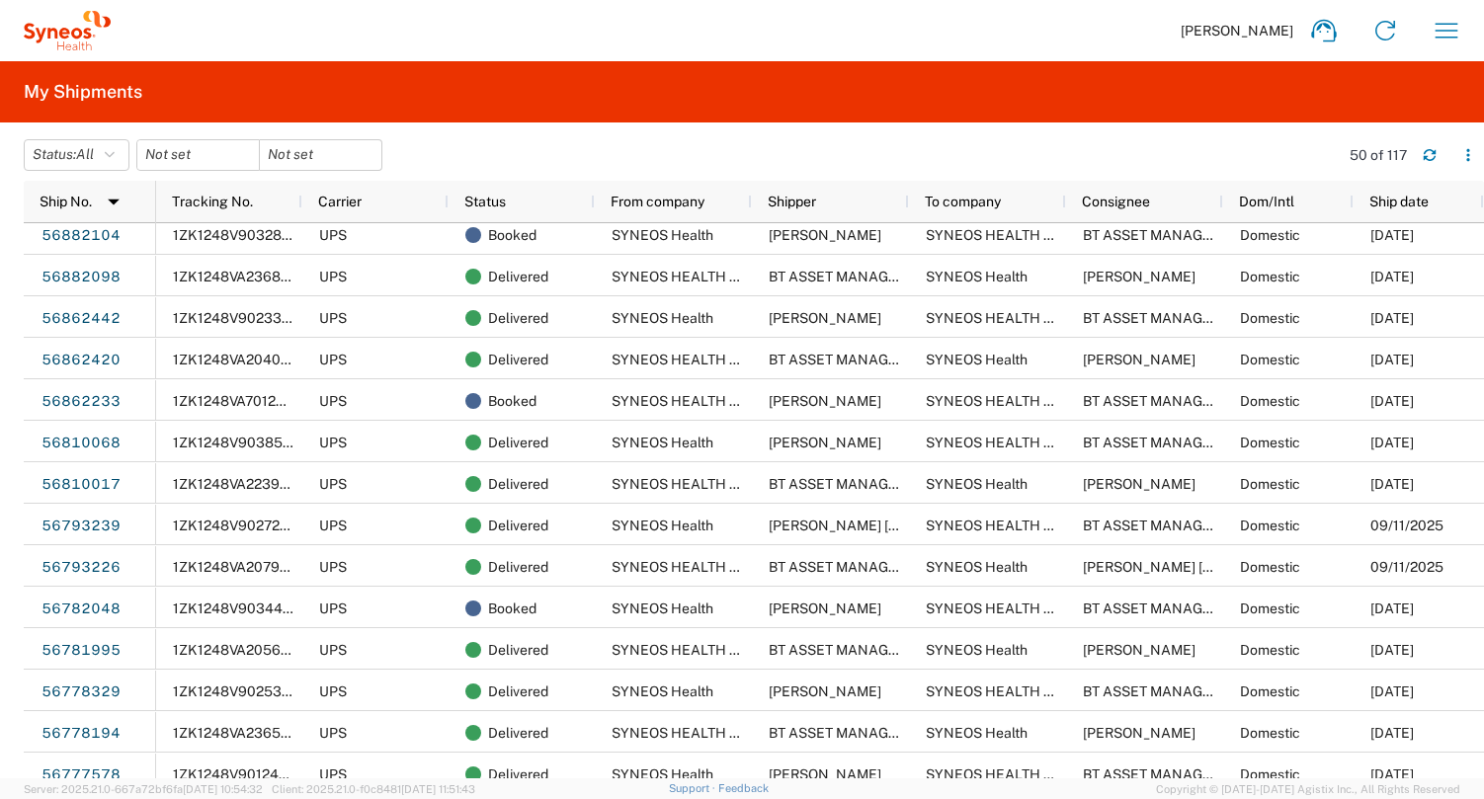 Image resolution: width=1484 pixels, height=799 pixels. I want to click on span: Ship date, so click(1399, 202).